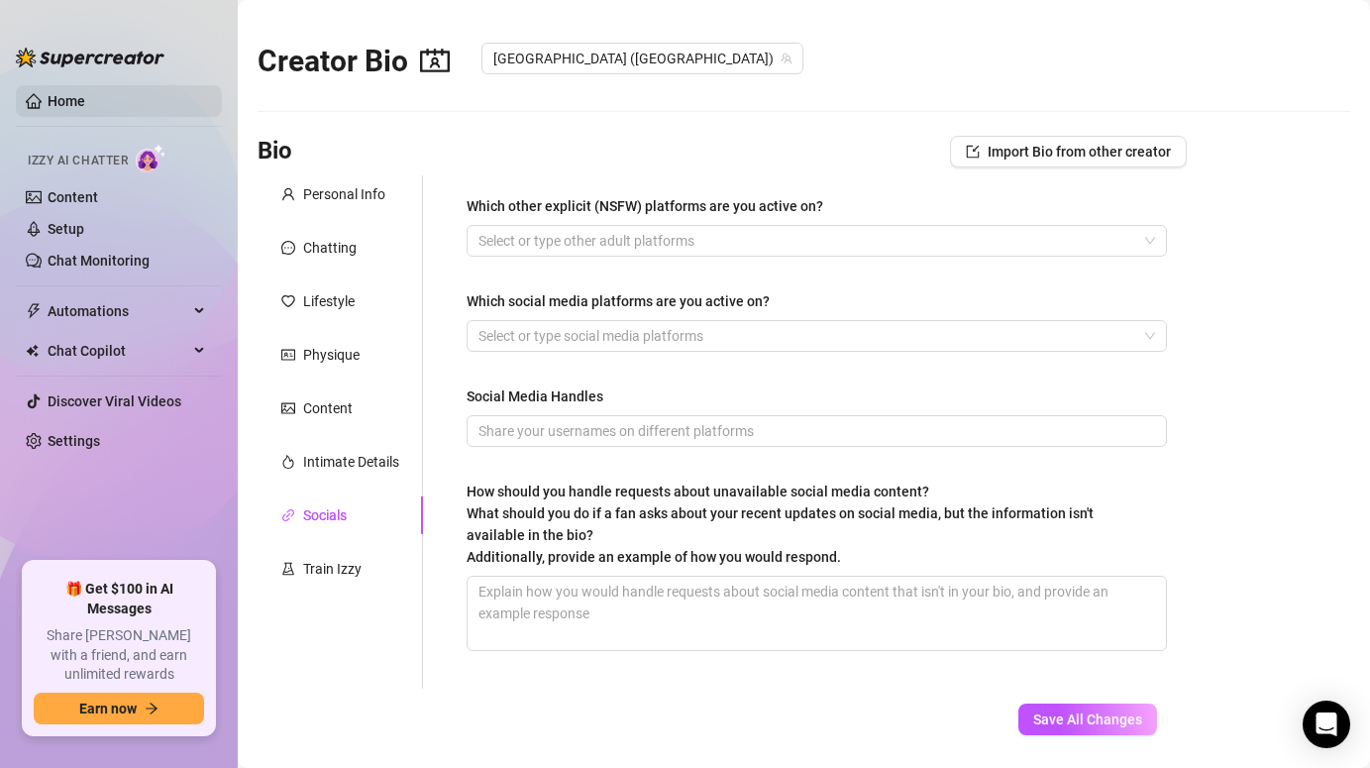 Image resolution: width=1370 pixels, height=768 pixels. Describe the element at coordinates (98, 261) in the screenshot. I see `a: Chat Monitoring` at that location.